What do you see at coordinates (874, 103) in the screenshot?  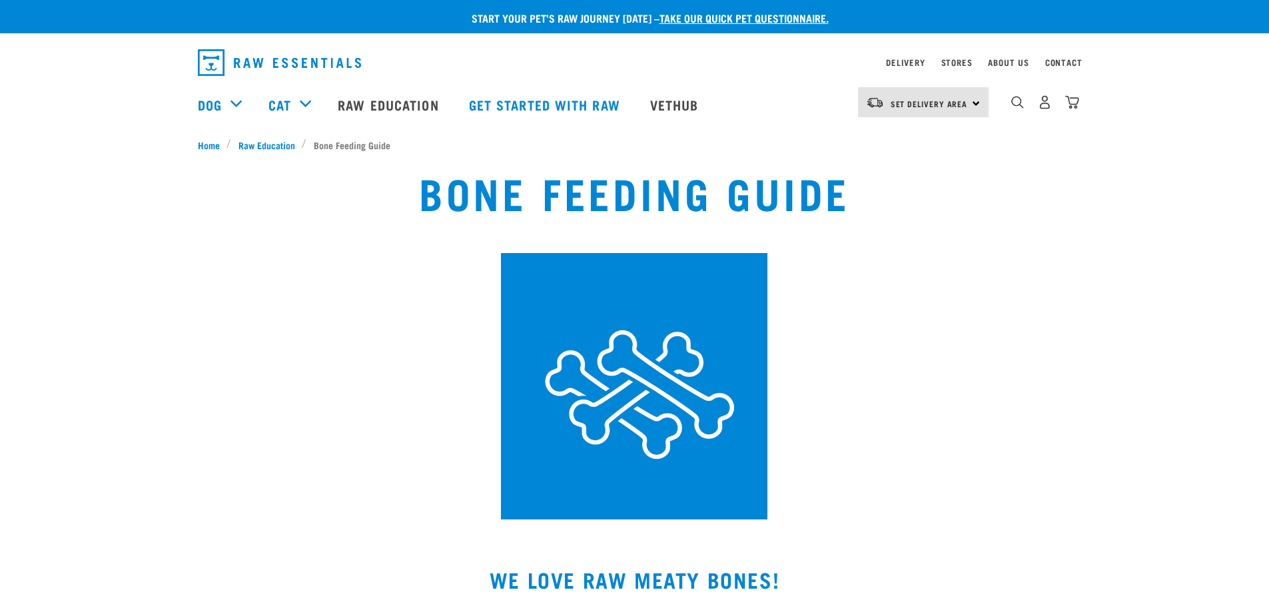 I see `img: van-moving.png` at bounding box center [874, 103].